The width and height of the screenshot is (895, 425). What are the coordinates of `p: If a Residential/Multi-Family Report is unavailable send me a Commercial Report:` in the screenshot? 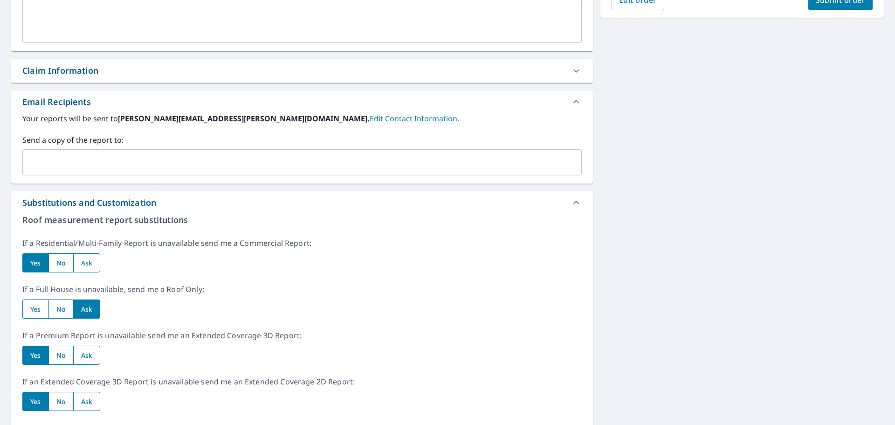 It's located at (302, 243).